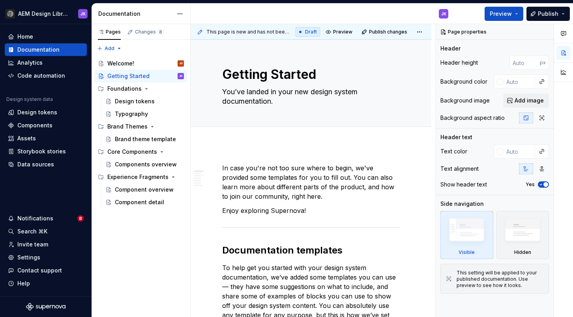  I want to click on div: Home, so click(25, 37).